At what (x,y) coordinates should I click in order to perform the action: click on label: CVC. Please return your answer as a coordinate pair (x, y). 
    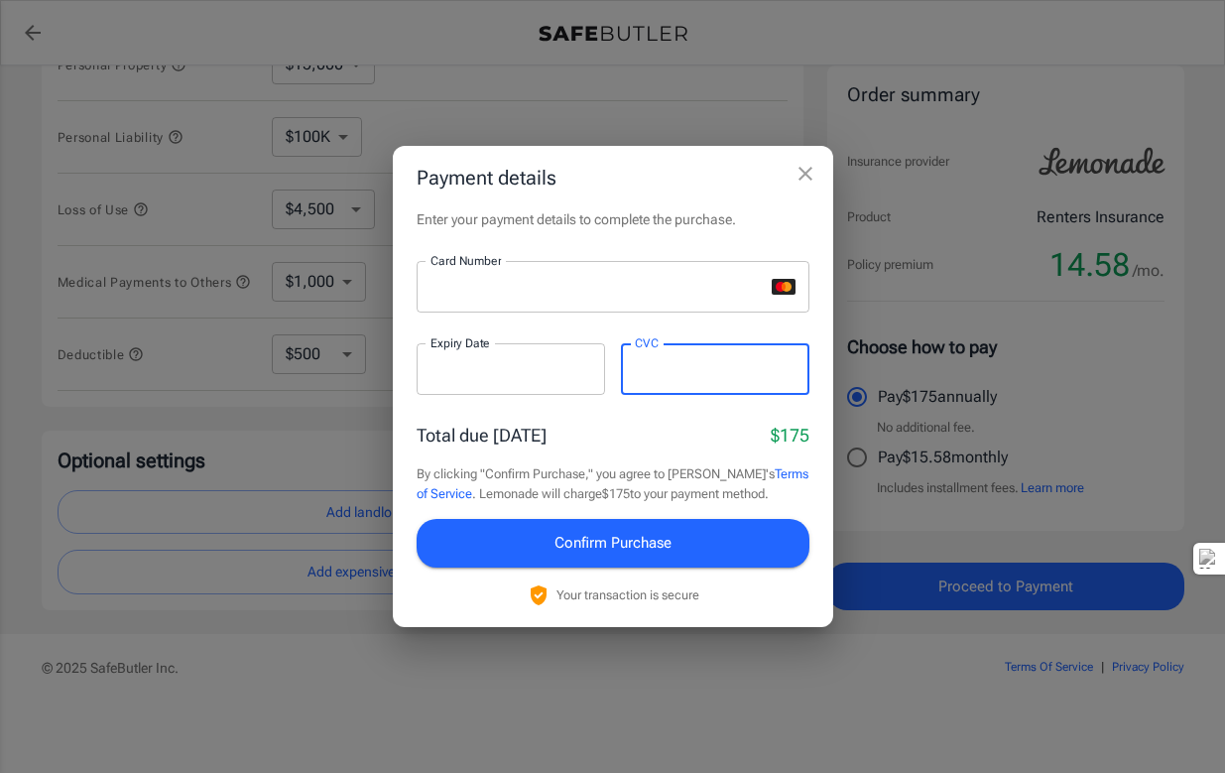
    Looking at the image, I should click on (647, 342).